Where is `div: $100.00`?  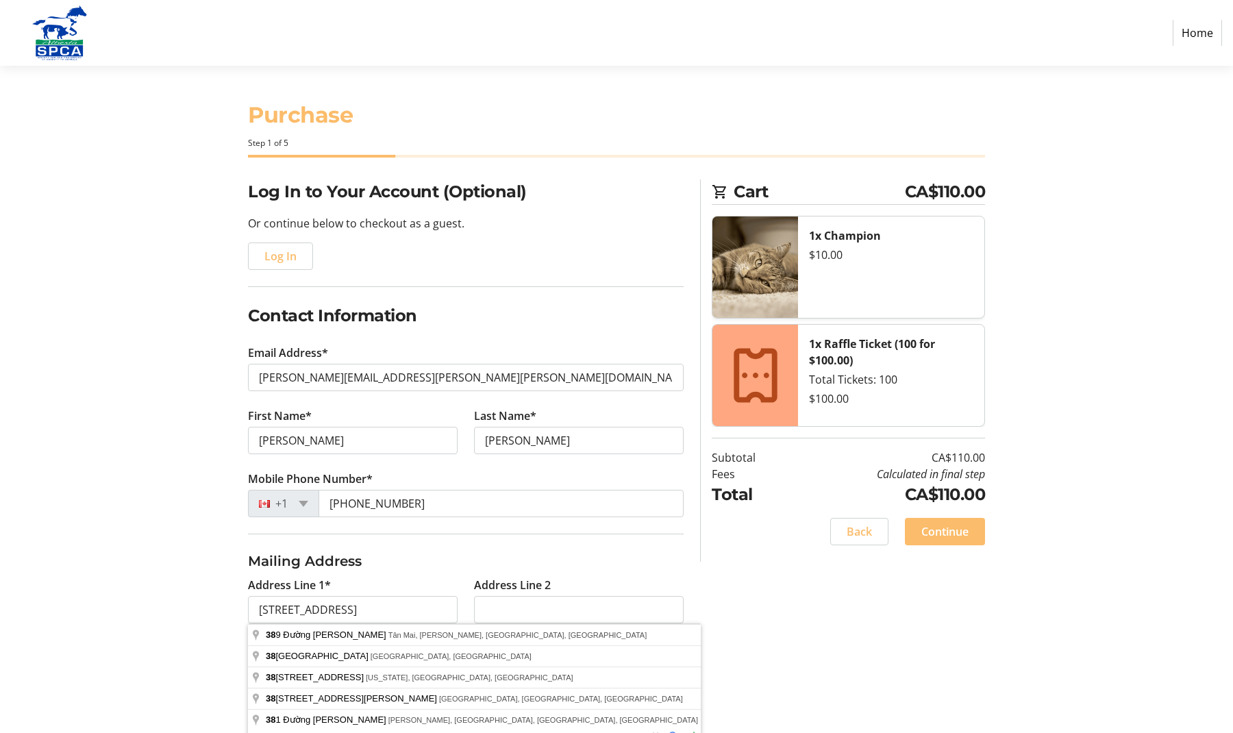 div: $100.00 is located at coordinates (891, 399).